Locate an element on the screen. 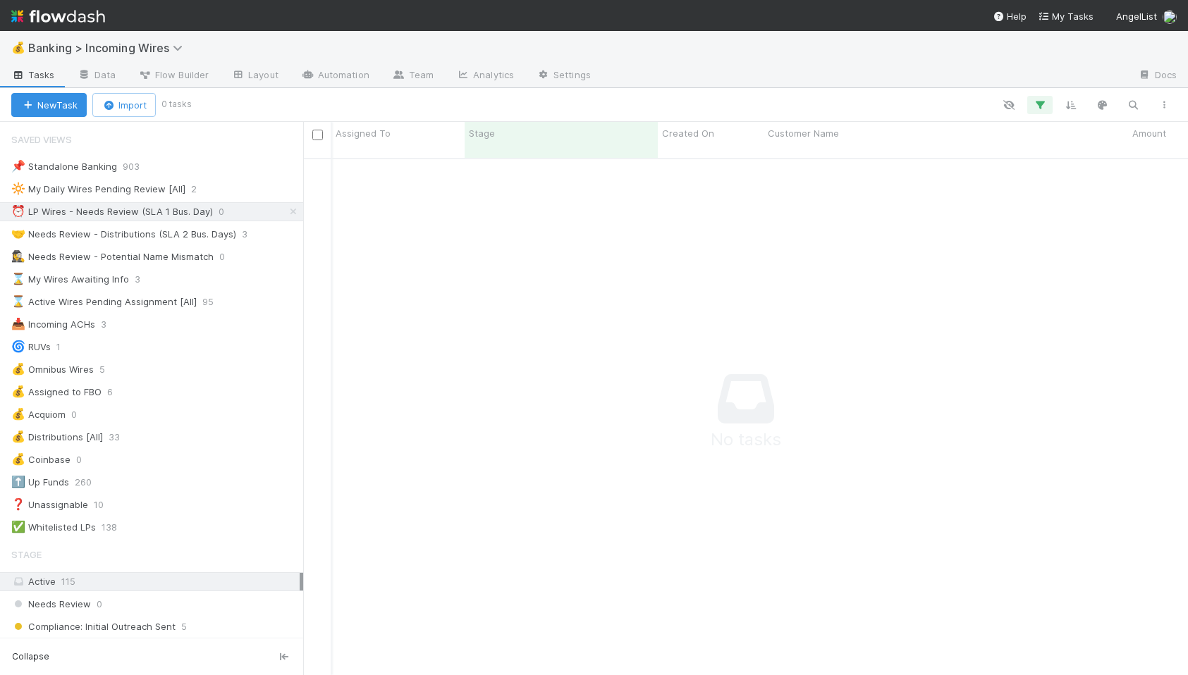 The height and width of the screenshot is (675, 1188). span: 1 is located at coordinates (66, 347).